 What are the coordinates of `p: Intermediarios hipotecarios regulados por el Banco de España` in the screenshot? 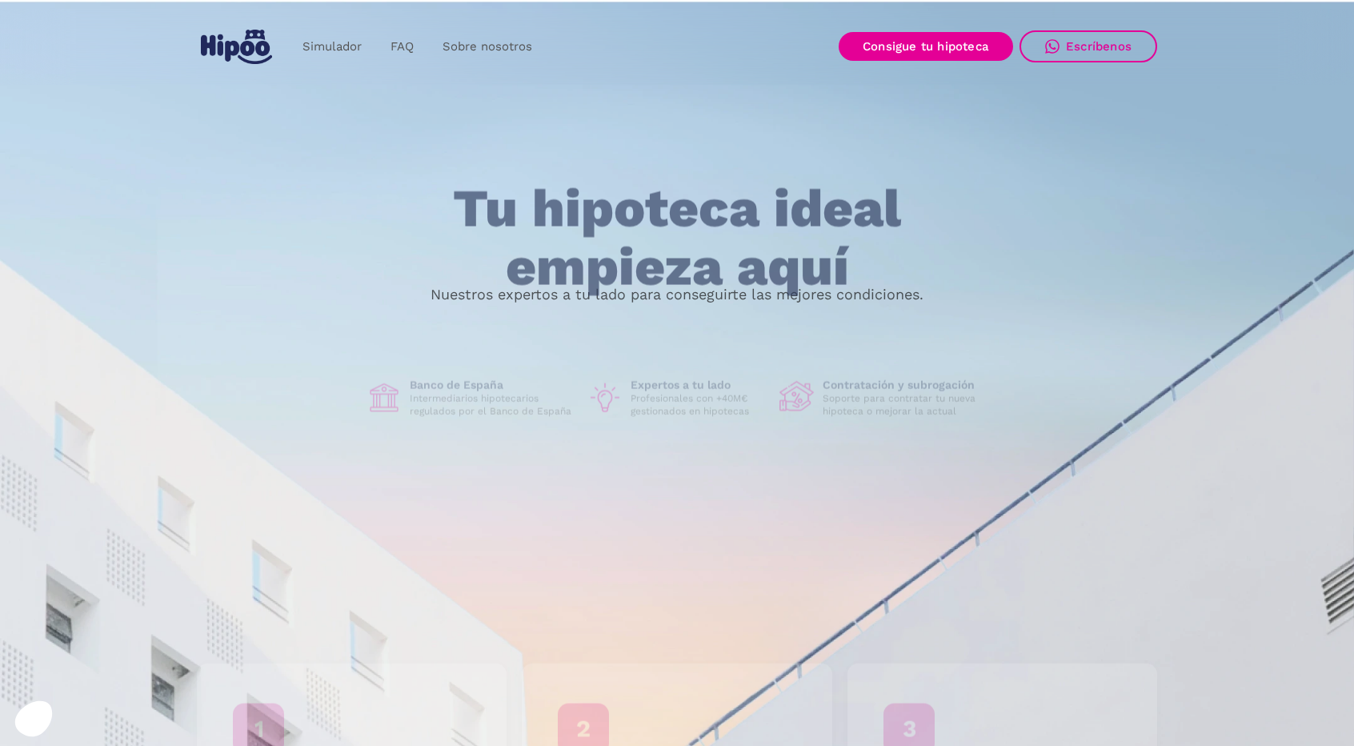 It's located at (492, 405).